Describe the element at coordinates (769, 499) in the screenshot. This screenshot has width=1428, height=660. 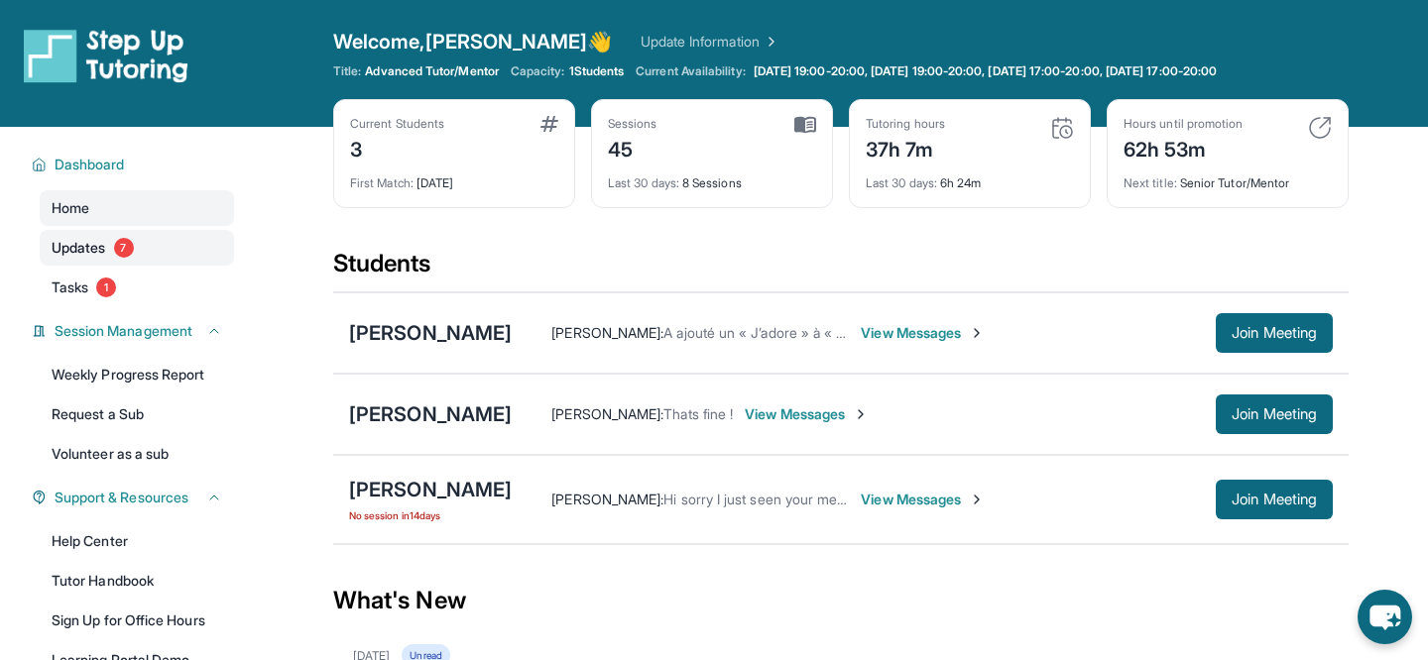
I see `span: Hi sorry I just seen your message` at that location.